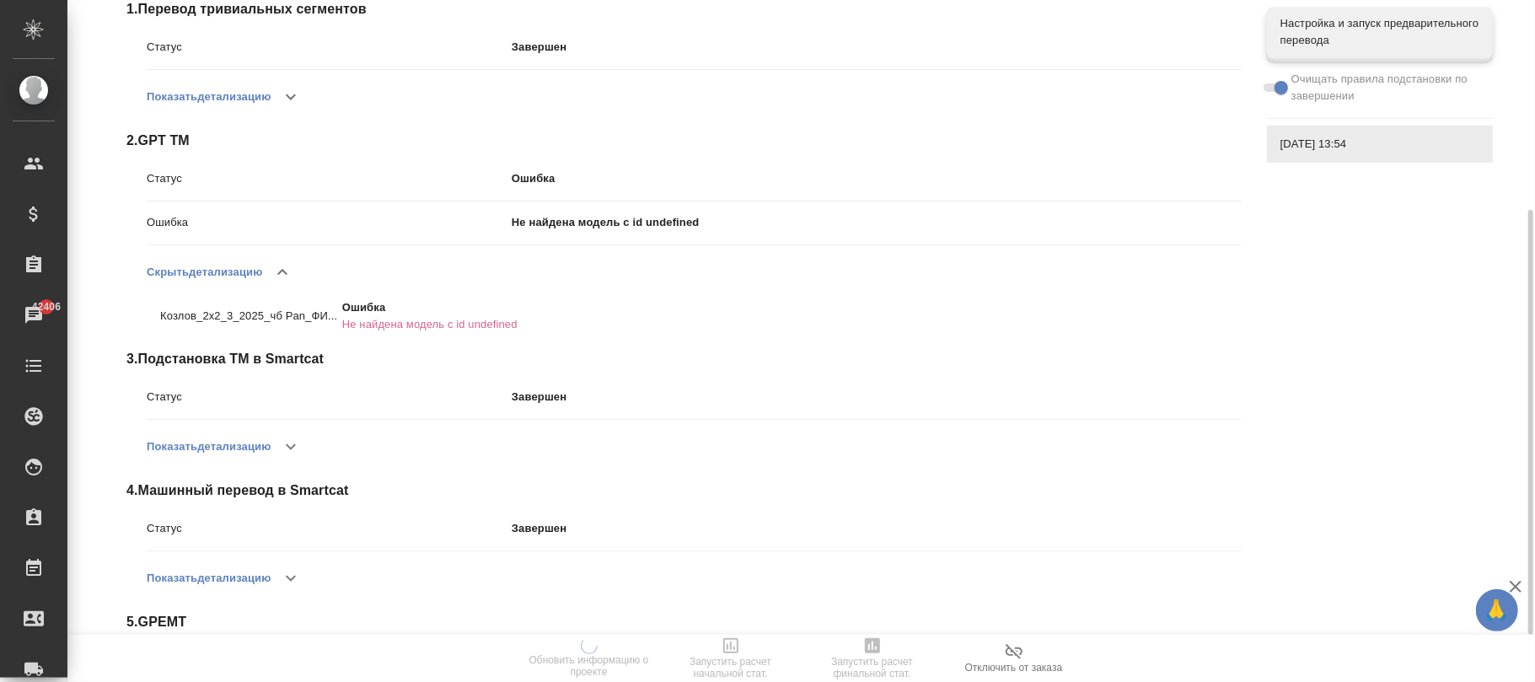  What do you see at coordinates (872, 658) in the screenshot?
I see `button: Запустить расчет финальной стат.` at bounding box center [872, 658].